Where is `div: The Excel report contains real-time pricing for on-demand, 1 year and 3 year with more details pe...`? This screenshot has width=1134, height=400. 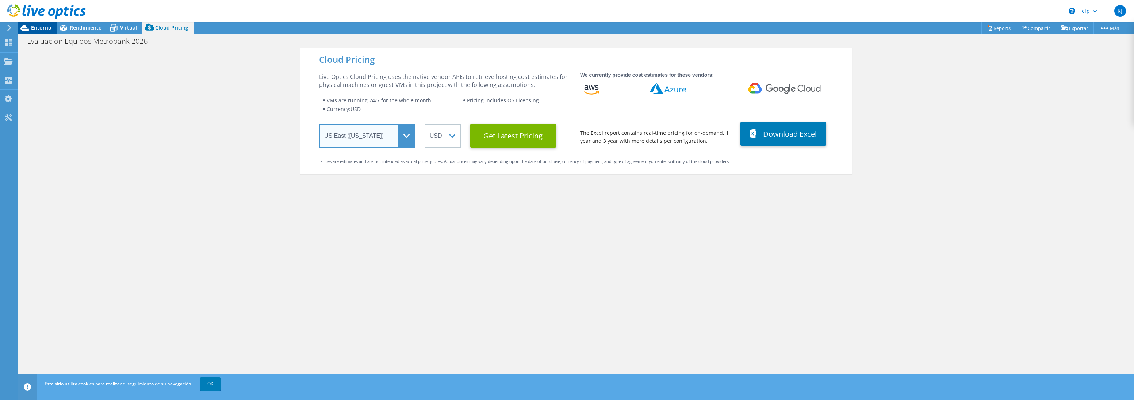
div: The Excel report contains real-time pricing for on-demand, 1 year and 3 year with more details pe... is located at coordinates (656, 137).